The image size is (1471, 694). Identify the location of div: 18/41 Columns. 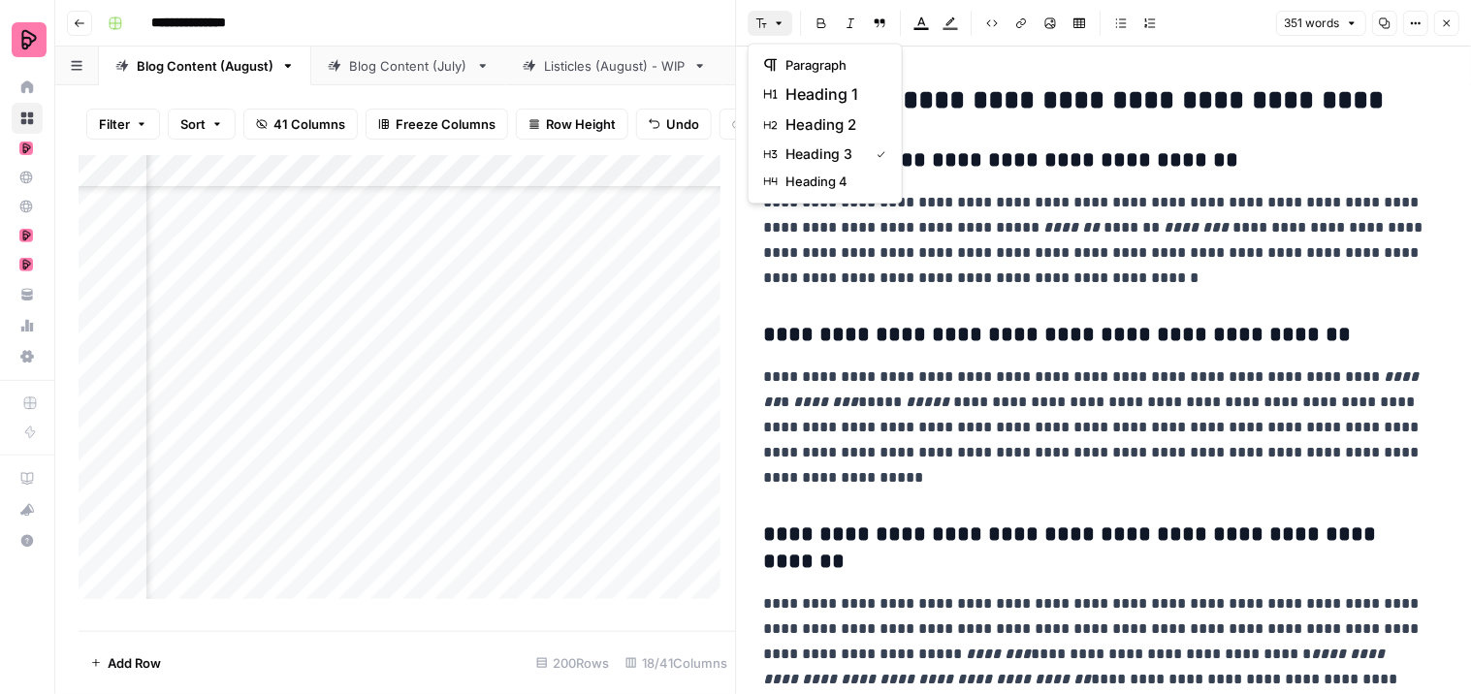
(677, 663).